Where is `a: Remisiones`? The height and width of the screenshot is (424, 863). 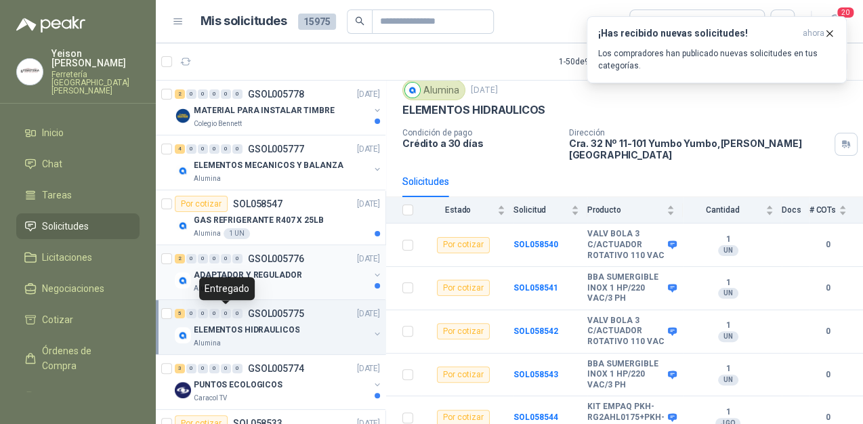
a: Remisiones is located at coordinates (78, 397).